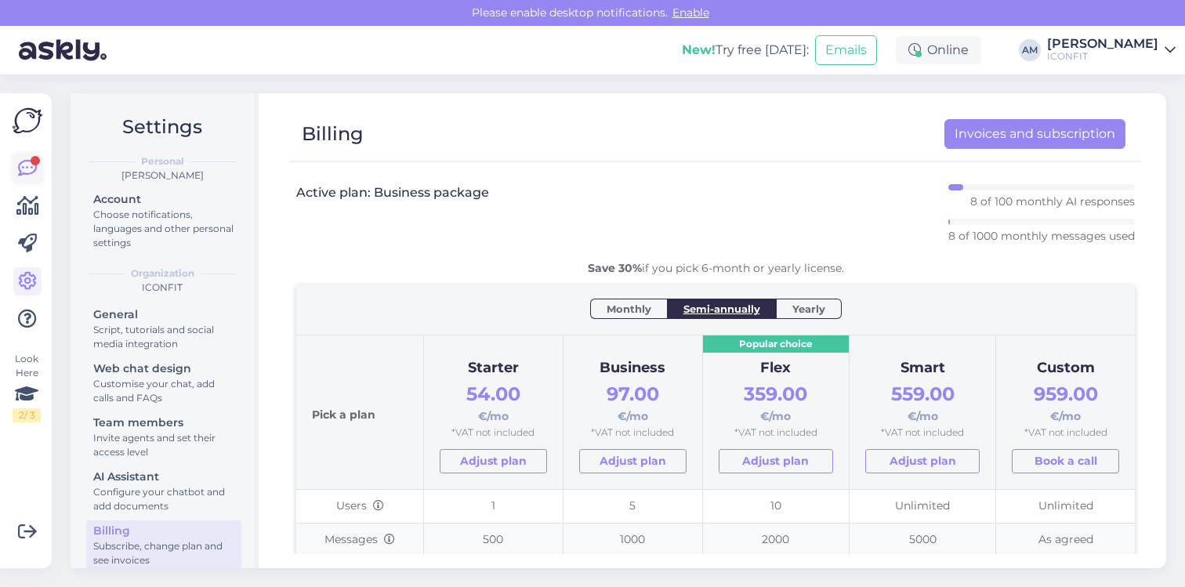  I want to click on p: 8 of 1000 monthly messages used, so click(1041, 236).